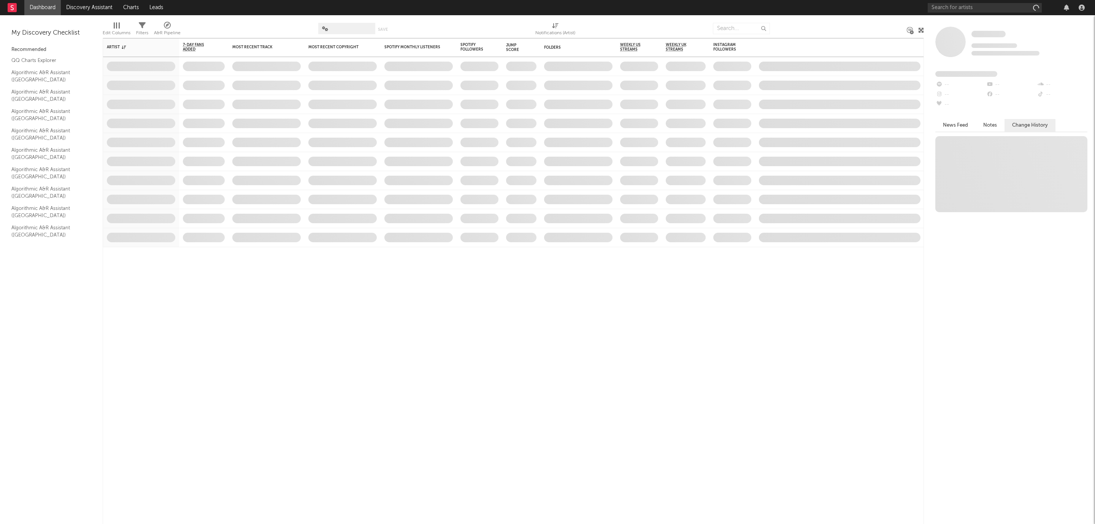 This screenshot has height=524, width=1095. I want to click on div: Recommended, so click(51, 50).